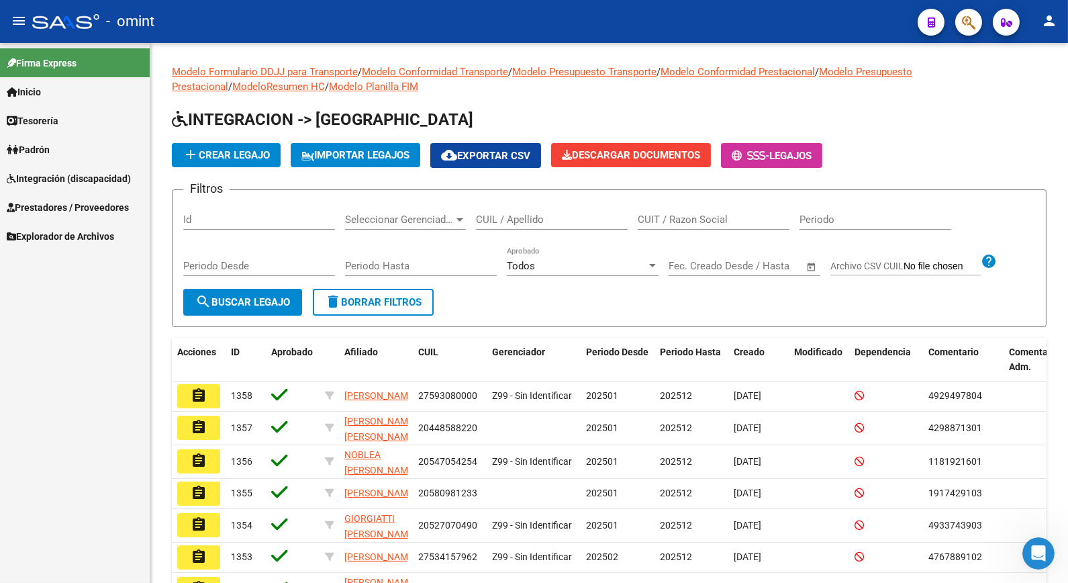 This screenshot has width=1068, height=583. Describe the element at coordinates (42, 63) in the screenshot. I see `span: Firma Express` at that location.